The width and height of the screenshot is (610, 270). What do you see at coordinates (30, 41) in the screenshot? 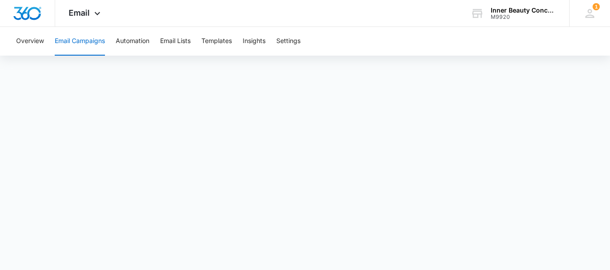
I see `button: Overview` at bounding box center [30, 41].